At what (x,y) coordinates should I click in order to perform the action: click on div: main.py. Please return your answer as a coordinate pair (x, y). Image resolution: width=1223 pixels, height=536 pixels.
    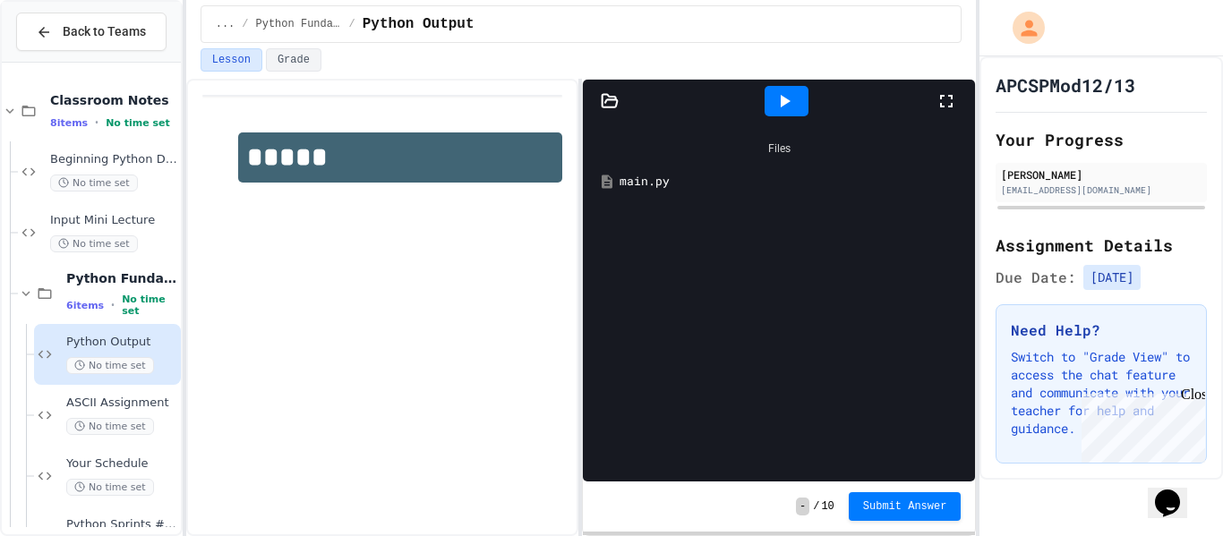
    Looking at the image, I should click on (792, 182).